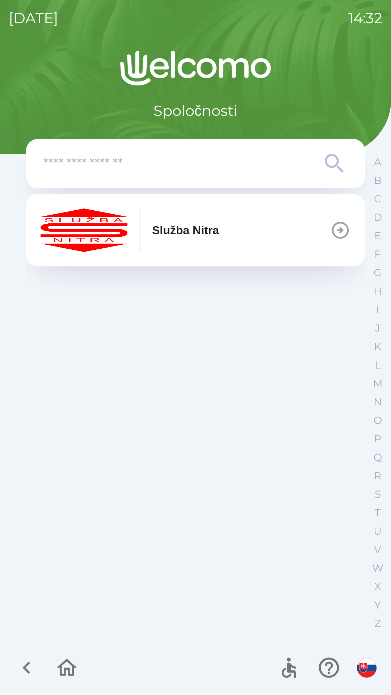  What do you see at coordinates (185, 230) in the screenshot?
I see `p: Služba Nitra` at bounding box center [185, 230].